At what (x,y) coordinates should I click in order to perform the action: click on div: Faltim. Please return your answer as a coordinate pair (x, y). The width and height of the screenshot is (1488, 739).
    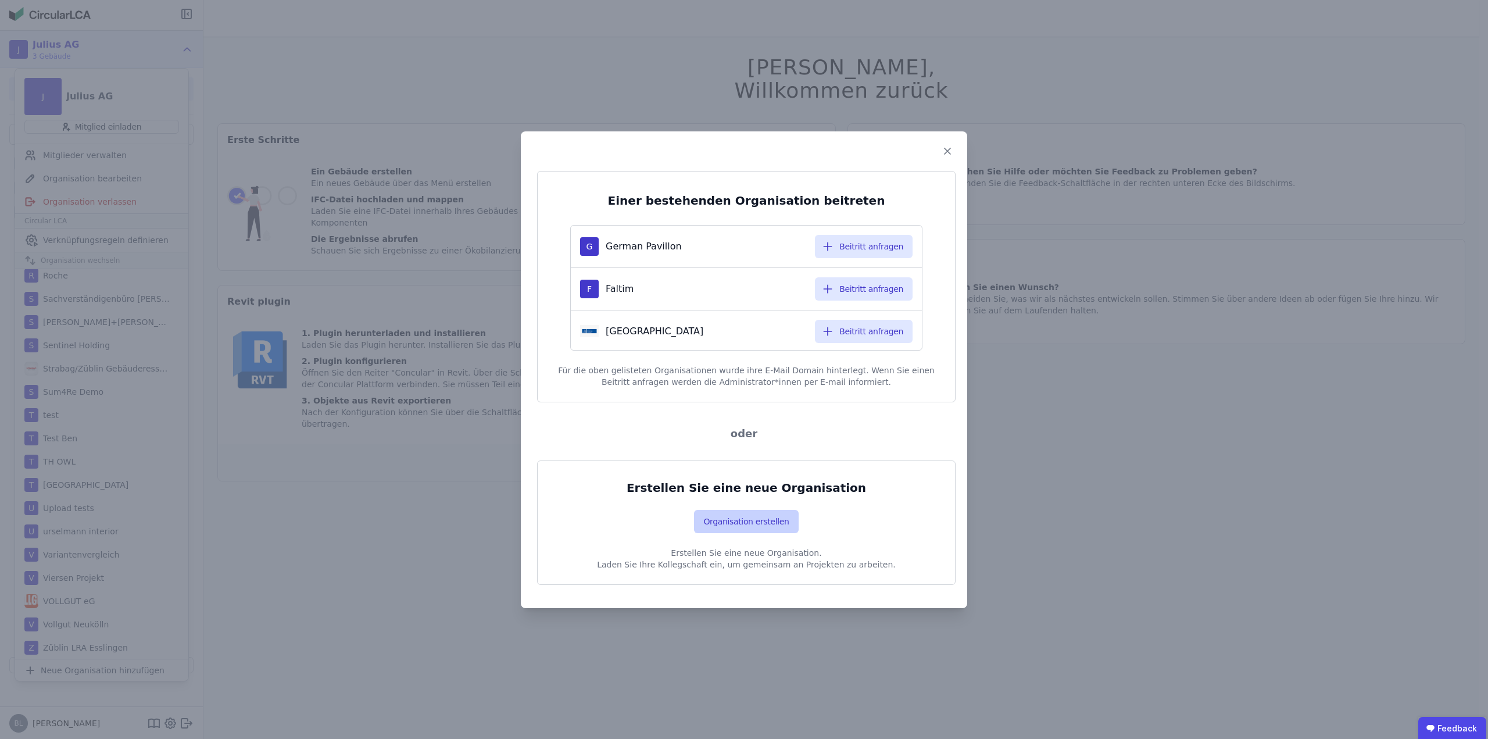
    Looking at the image, I should click on (706, 289).